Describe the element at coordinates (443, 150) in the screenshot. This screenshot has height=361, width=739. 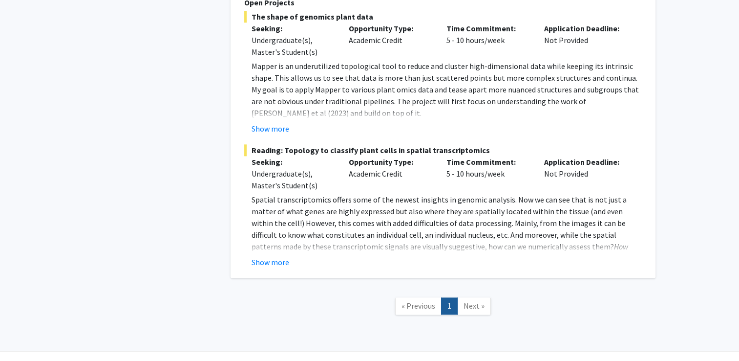
I see `span: Reading: Topology to classify plant cells in spatial transcriptomics` at that location.